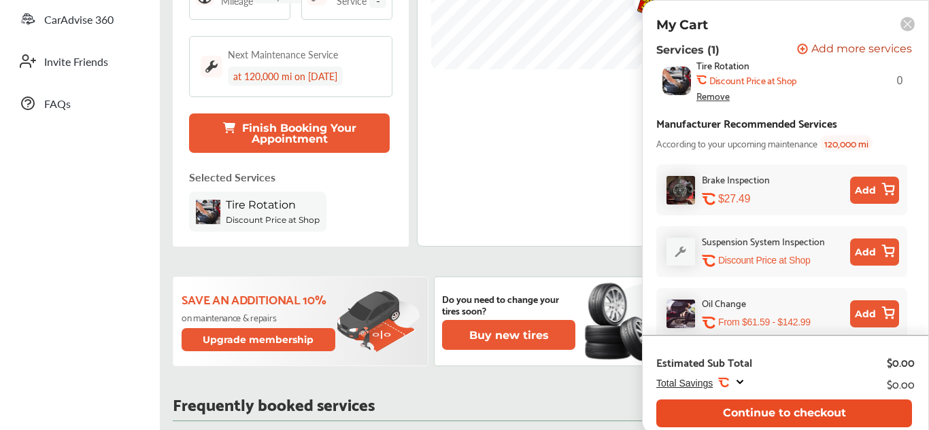  Describe the element at coordinates (781, 199) in the screenshot. I see `div: $27.49` at that location.